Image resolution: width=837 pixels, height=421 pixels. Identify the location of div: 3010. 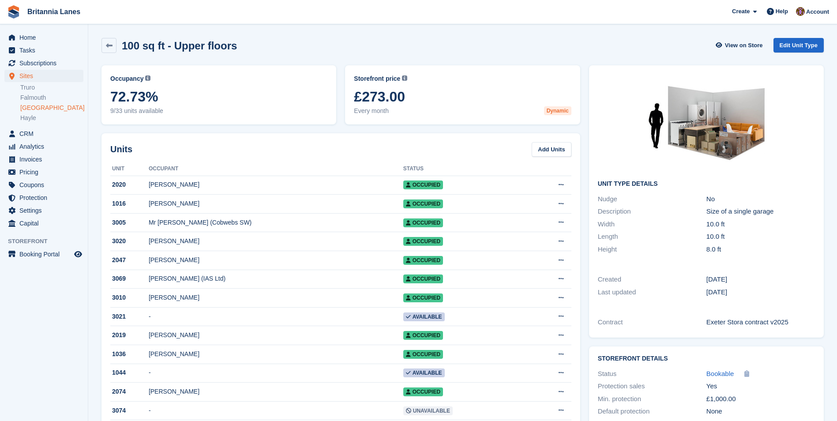
(129, 297).